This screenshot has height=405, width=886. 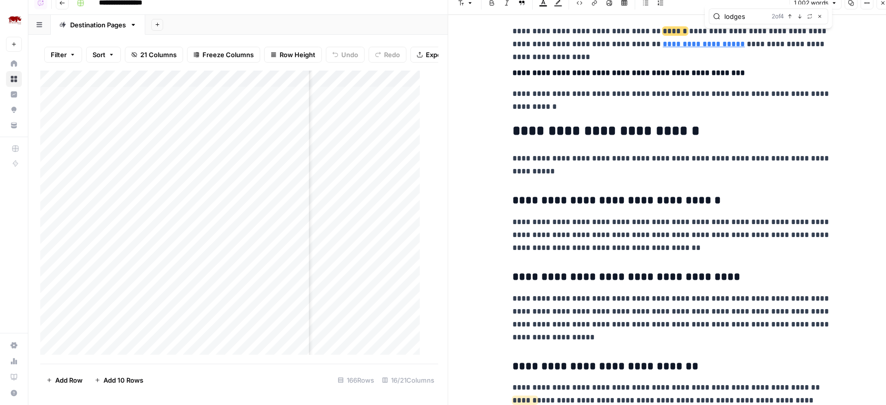 I want to click on button: Sort, so click(x=103, y=55).